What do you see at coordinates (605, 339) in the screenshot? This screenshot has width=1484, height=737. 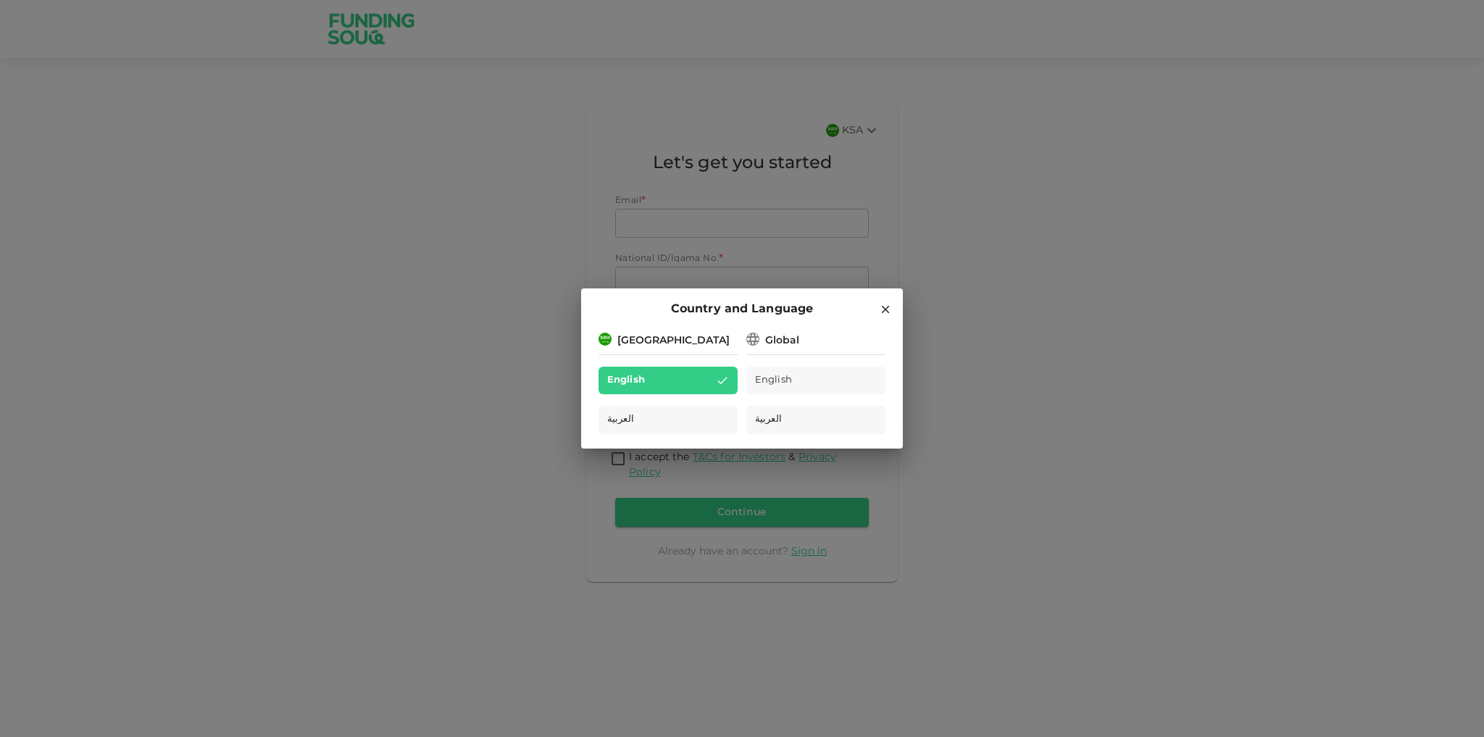 I see `img: flag-sa.b9a346574cdc8950dd34b50780441f57.svg` at bounding box center [605, 339].